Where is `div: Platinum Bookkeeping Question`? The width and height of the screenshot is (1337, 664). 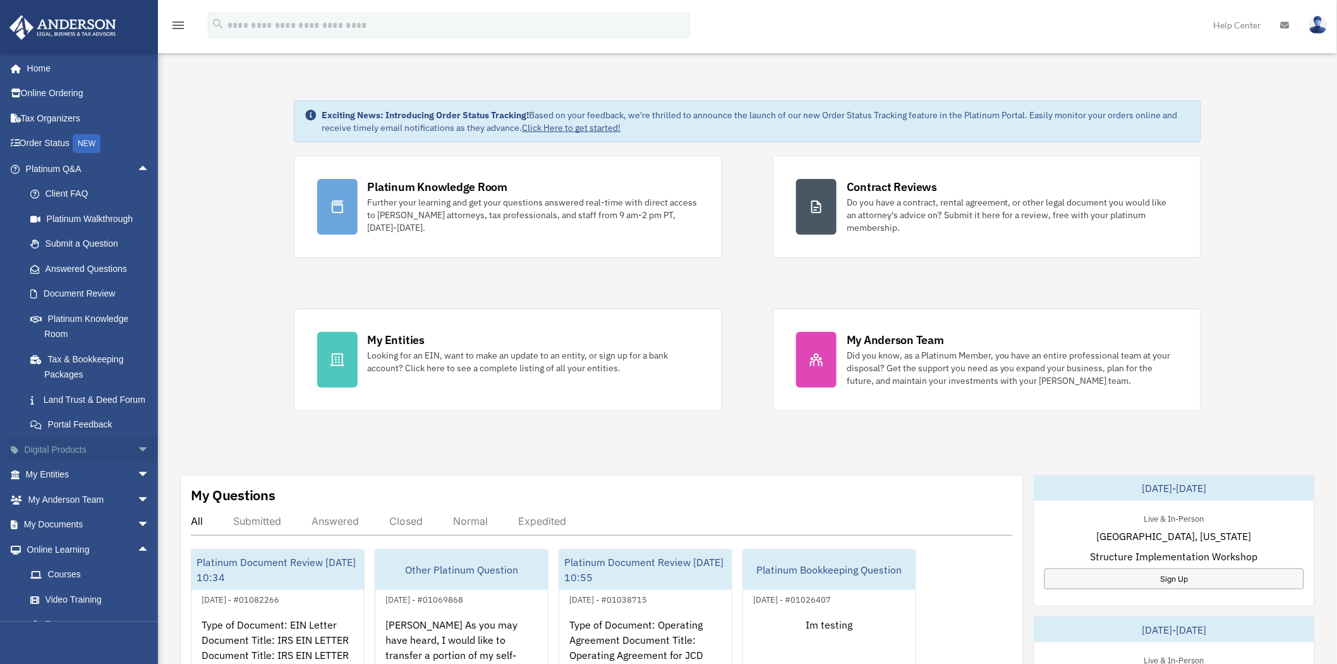
div: Platinum Bookkeeping Question is located at coordinates (829, 569).